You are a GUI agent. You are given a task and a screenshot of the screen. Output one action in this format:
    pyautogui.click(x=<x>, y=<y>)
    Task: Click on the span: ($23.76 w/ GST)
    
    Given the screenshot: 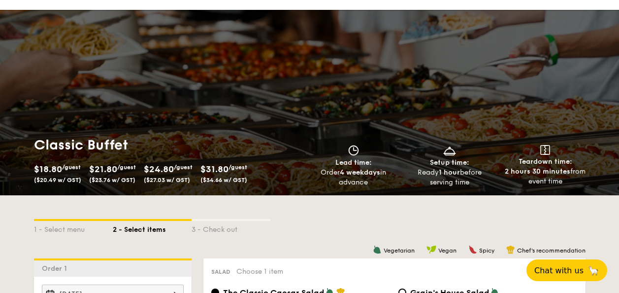 What is the action you would take?
    pyautogui.click(x=112, y=180)
    